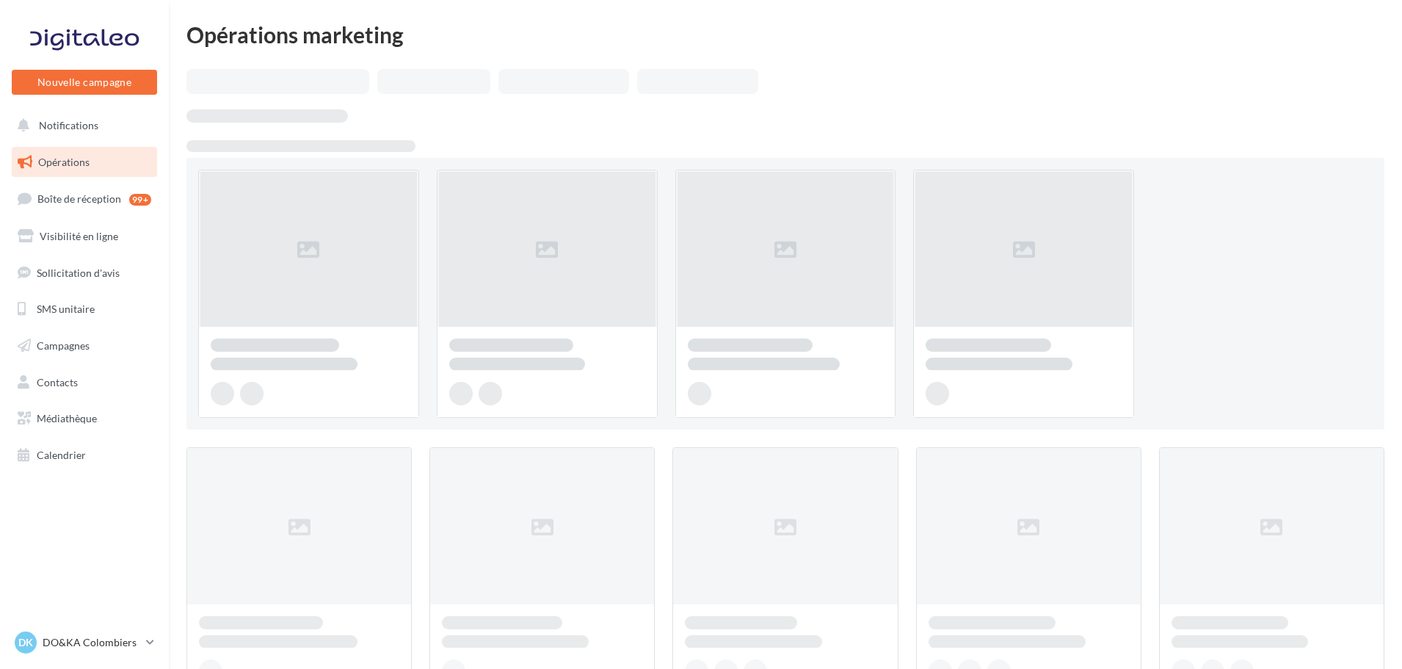 The image size is (1402, 669). Describe the element at coordinates (84, 418) in the screenshot. I see `a: Médiathèque` at that location.